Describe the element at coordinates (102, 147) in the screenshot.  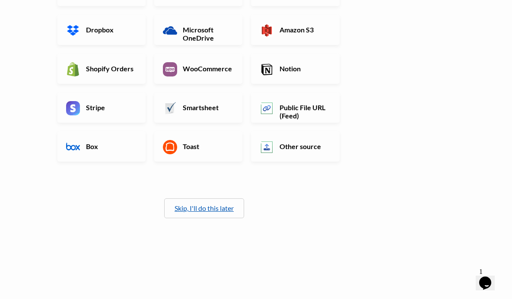
I see `a: Box` at that location.